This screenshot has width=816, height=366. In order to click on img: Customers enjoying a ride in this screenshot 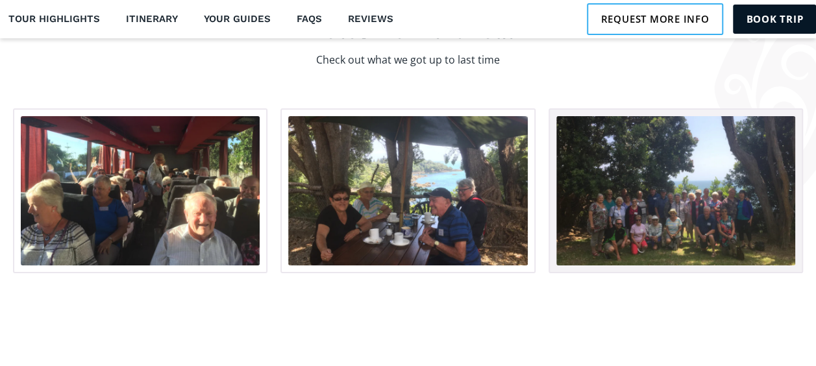, I will do `click(140, 191)`.